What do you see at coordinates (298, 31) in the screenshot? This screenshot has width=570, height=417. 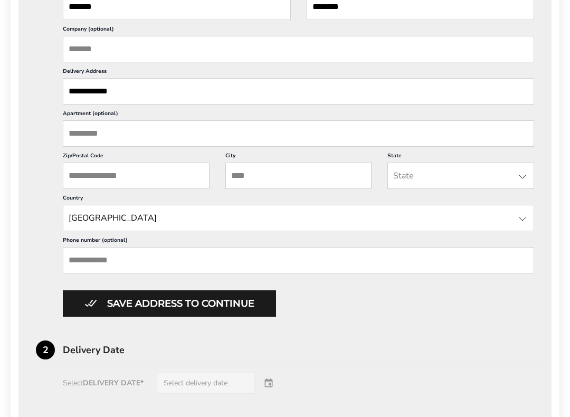 I see `label: Company (optional)` at bounding box center [298, 31].